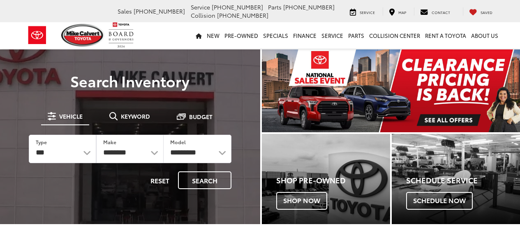 Image resolution: width=520 pixels, height=227 pixels. Describe the element at coordinates (441, 12) in the screenshot. I see `span: Contact` at that location.